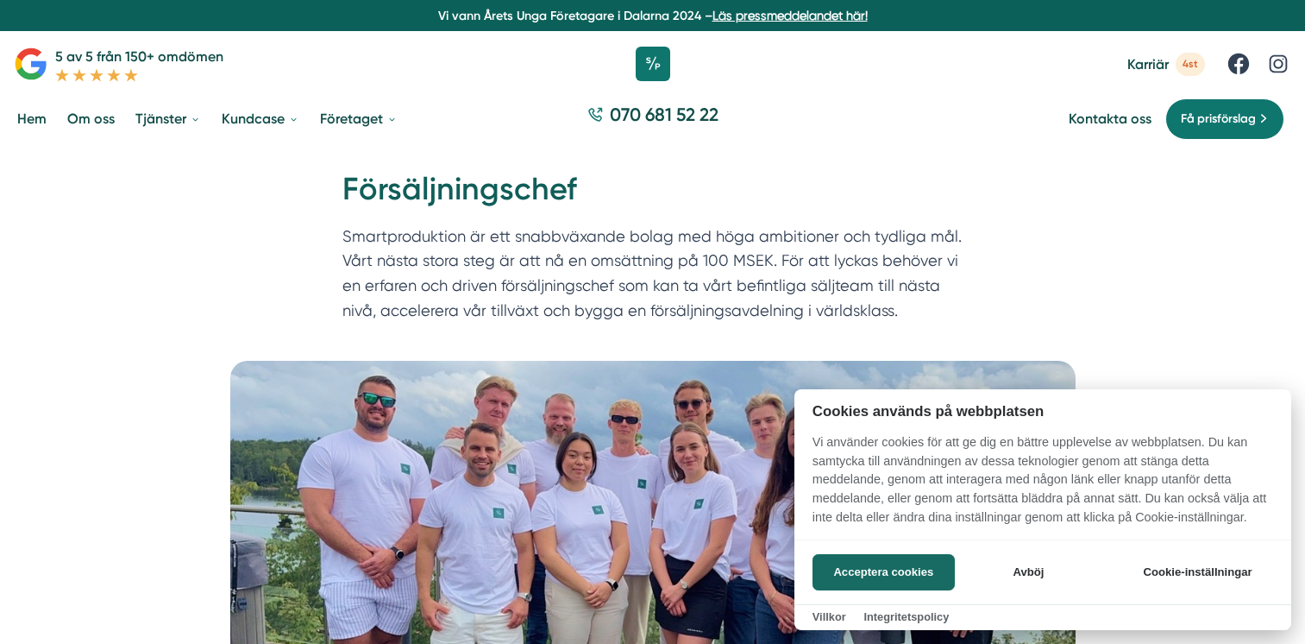  I want to click on button: Acceptera cookies, so click(883, 572).